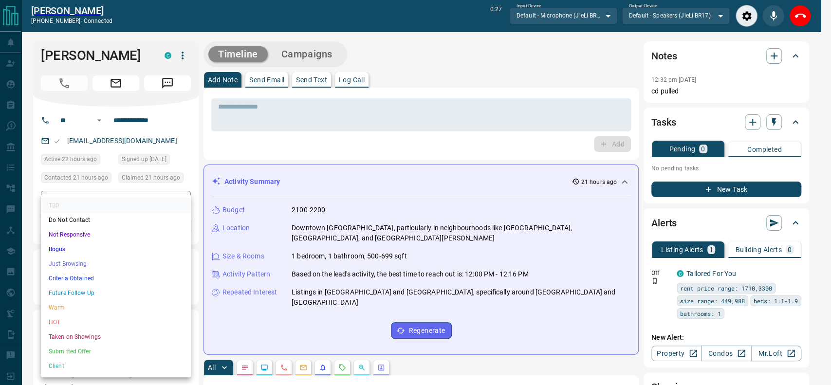 This screenshot has height=385, width=831. What do you see at coordinates (116, 351) in the screenshot?
I see `li: Submitted Offer` at bounding box center [116, 351].